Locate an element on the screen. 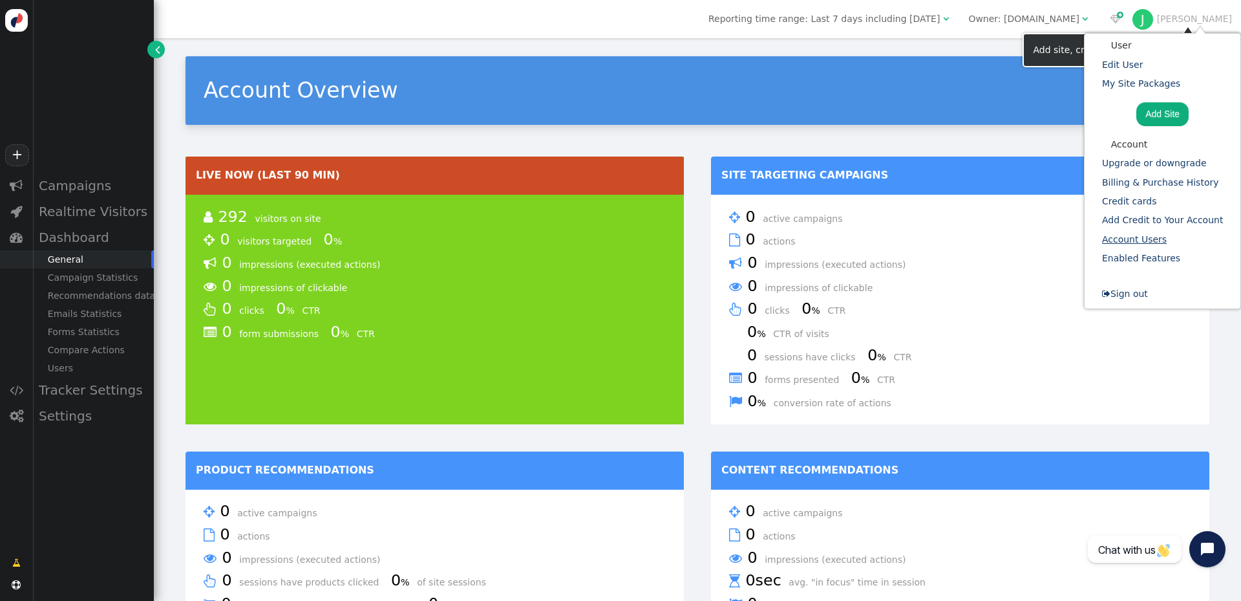  span: avg. "in focus" time in session is located at coordinates (862, 582).